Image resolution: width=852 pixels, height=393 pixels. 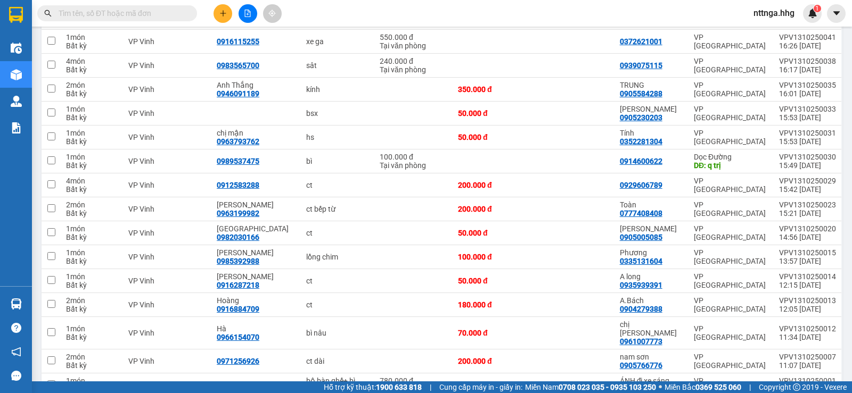 I want to click on div: hs, so click(x=337, y=137).